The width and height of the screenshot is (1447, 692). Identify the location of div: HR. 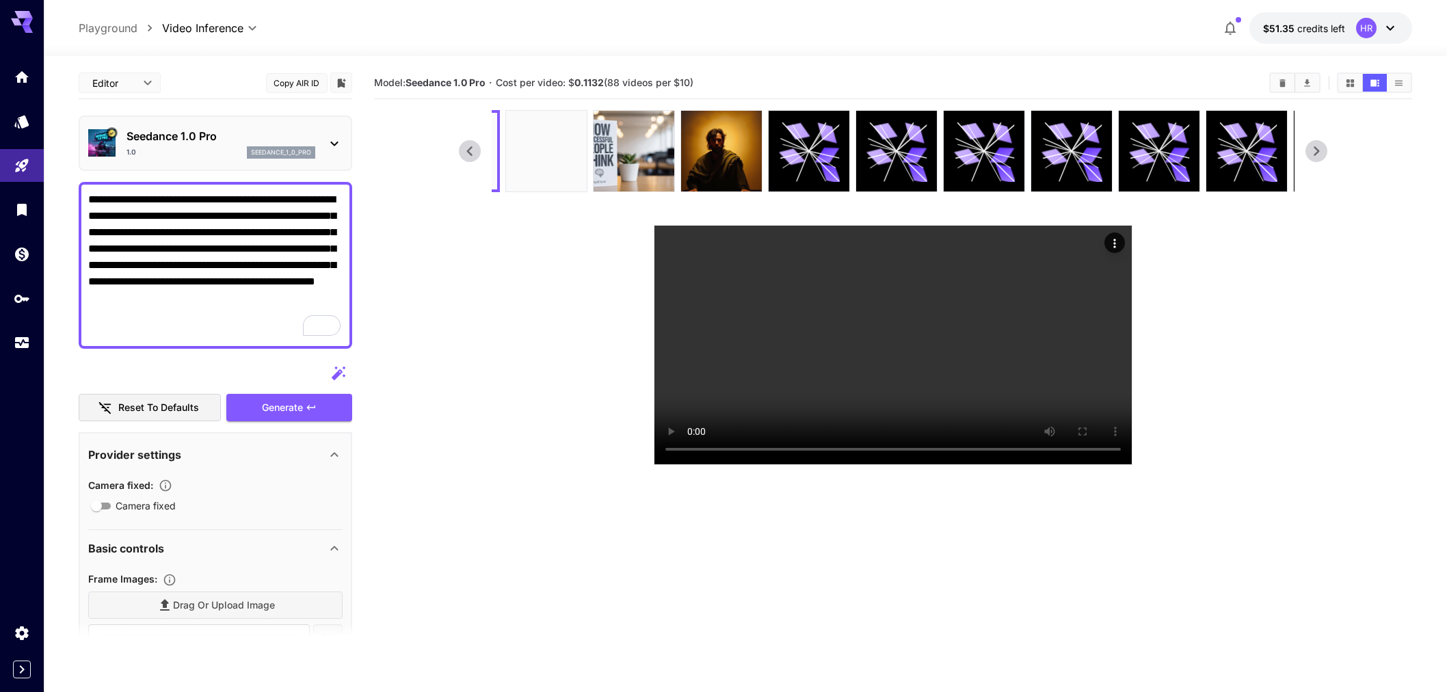
(1366, 28).